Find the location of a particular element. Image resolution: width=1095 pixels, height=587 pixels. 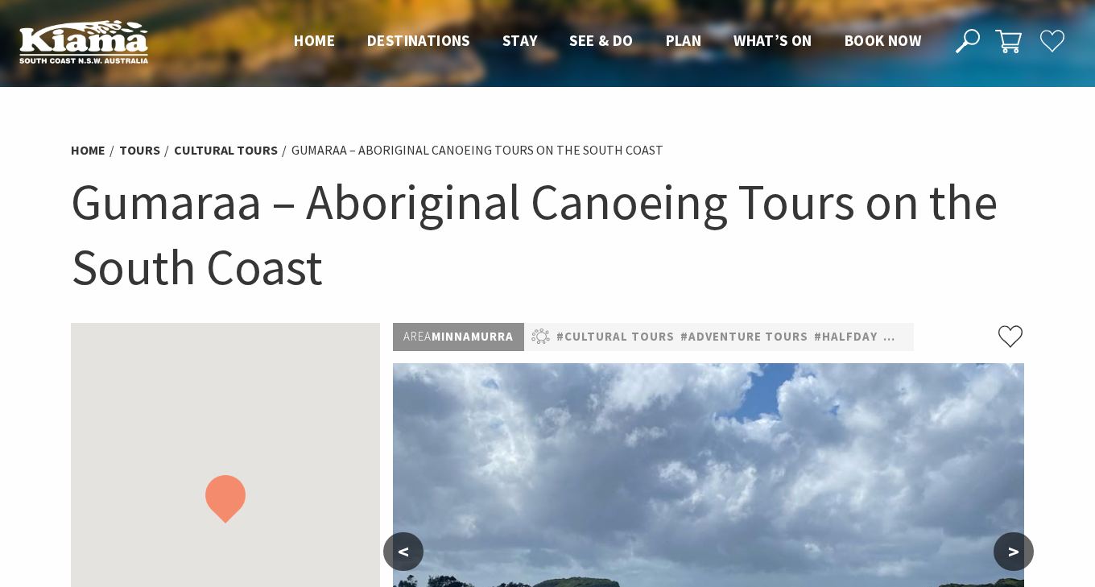

li: Gumaraa – Aboriginal Canoeing Tours on the South Coast is located at coordinates (478, 151).